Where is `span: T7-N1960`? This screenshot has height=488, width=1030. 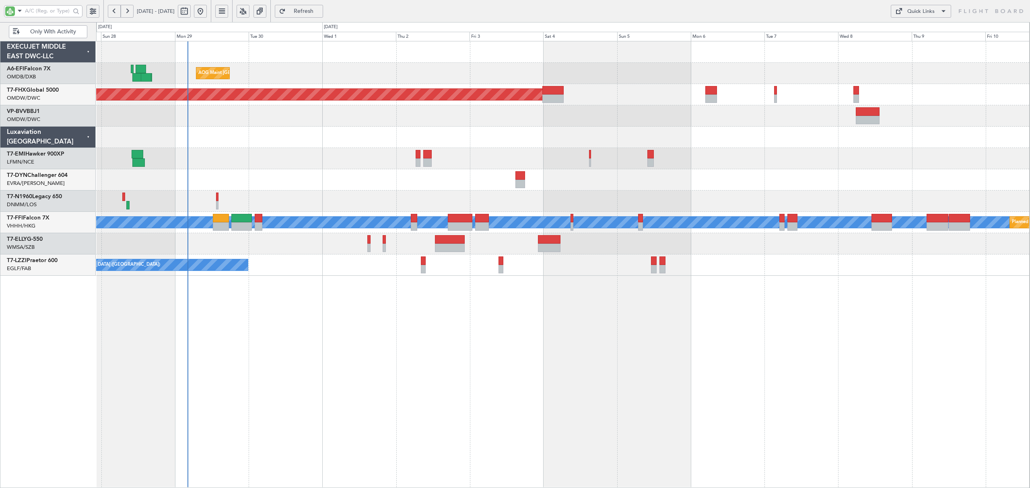
span: T7-N1960 is located at coordinates (19, 197).